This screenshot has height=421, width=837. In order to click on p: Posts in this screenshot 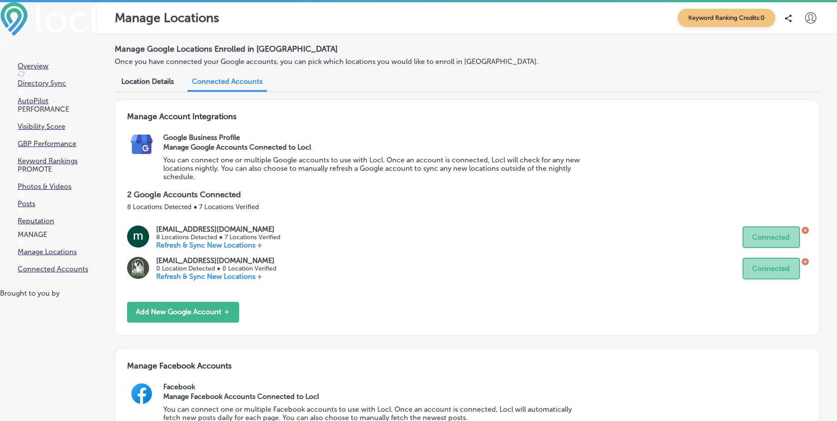, I will do `click(57, 203)`.